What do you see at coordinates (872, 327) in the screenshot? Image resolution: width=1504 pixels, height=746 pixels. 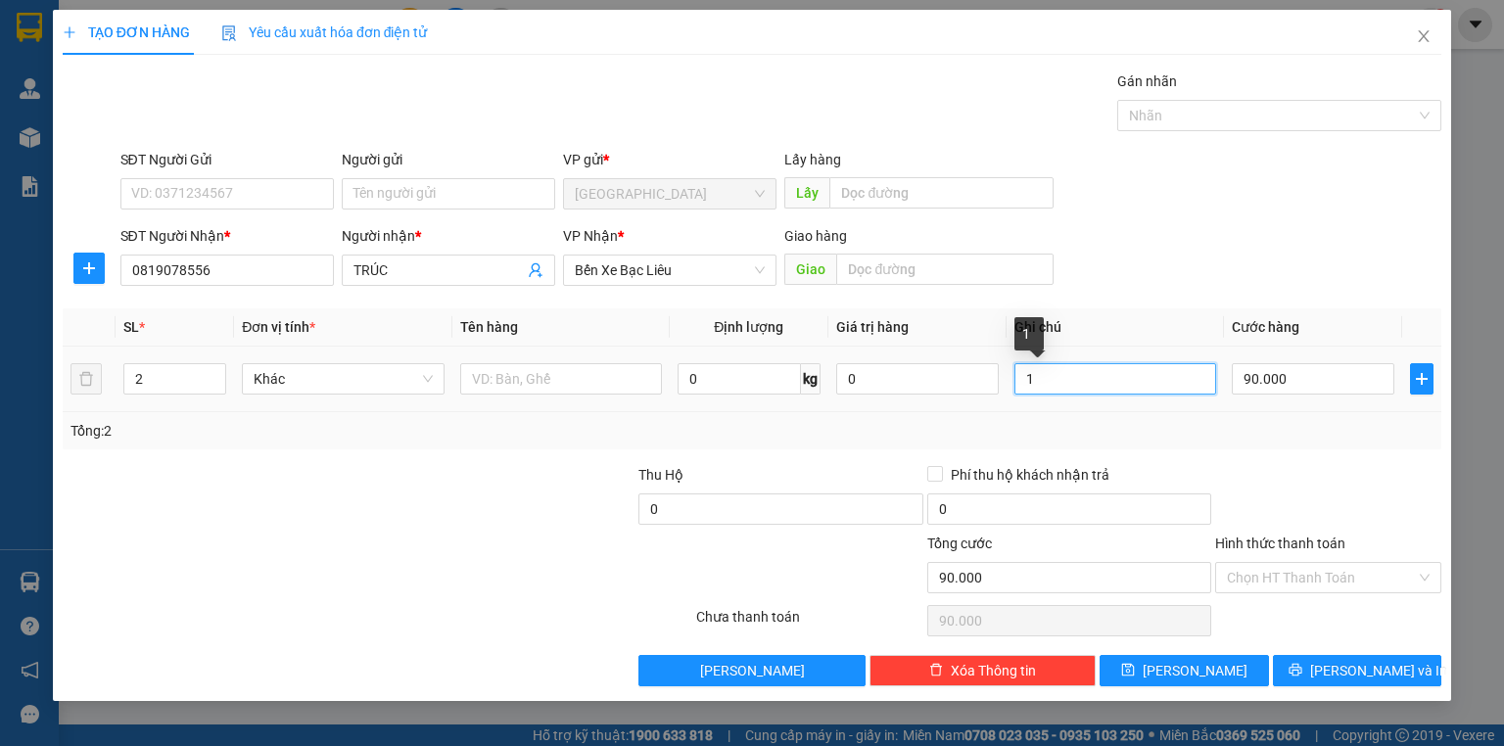 I see `span: Giá trị hàng` at bounding box center [872, 327].